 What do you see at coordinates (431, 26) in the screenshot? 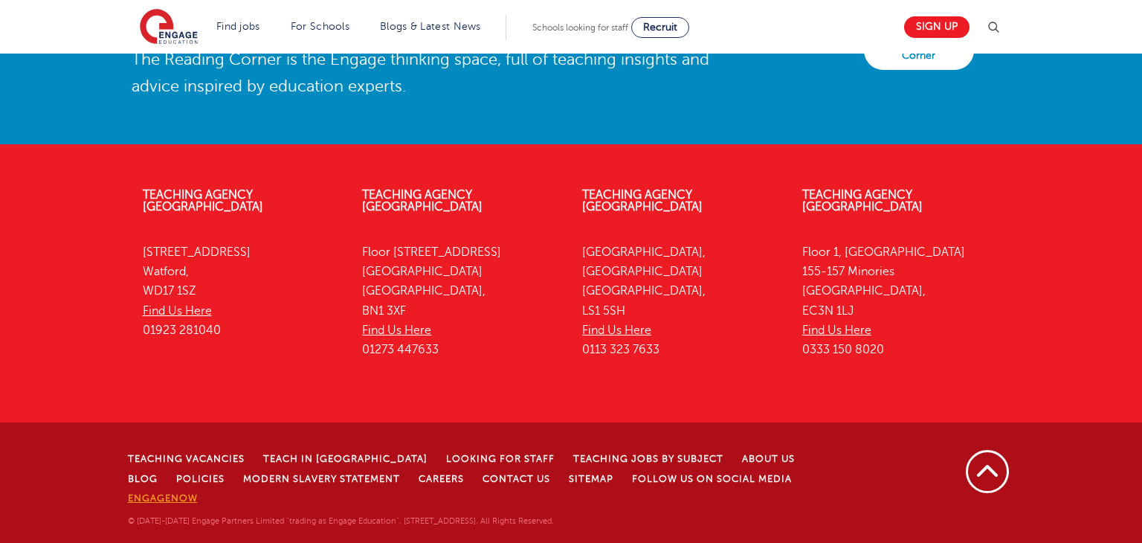
I see `a: Blogs & Latest News` at bounding box center [431, 26].